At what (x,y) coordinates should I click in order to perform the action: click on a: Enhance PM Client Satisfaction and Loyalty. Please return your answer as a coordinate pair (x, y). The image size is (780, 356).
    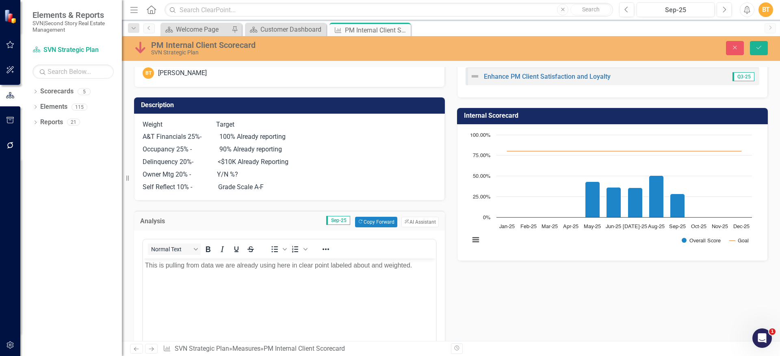
    Looking at the image, I should click on (547, 76).